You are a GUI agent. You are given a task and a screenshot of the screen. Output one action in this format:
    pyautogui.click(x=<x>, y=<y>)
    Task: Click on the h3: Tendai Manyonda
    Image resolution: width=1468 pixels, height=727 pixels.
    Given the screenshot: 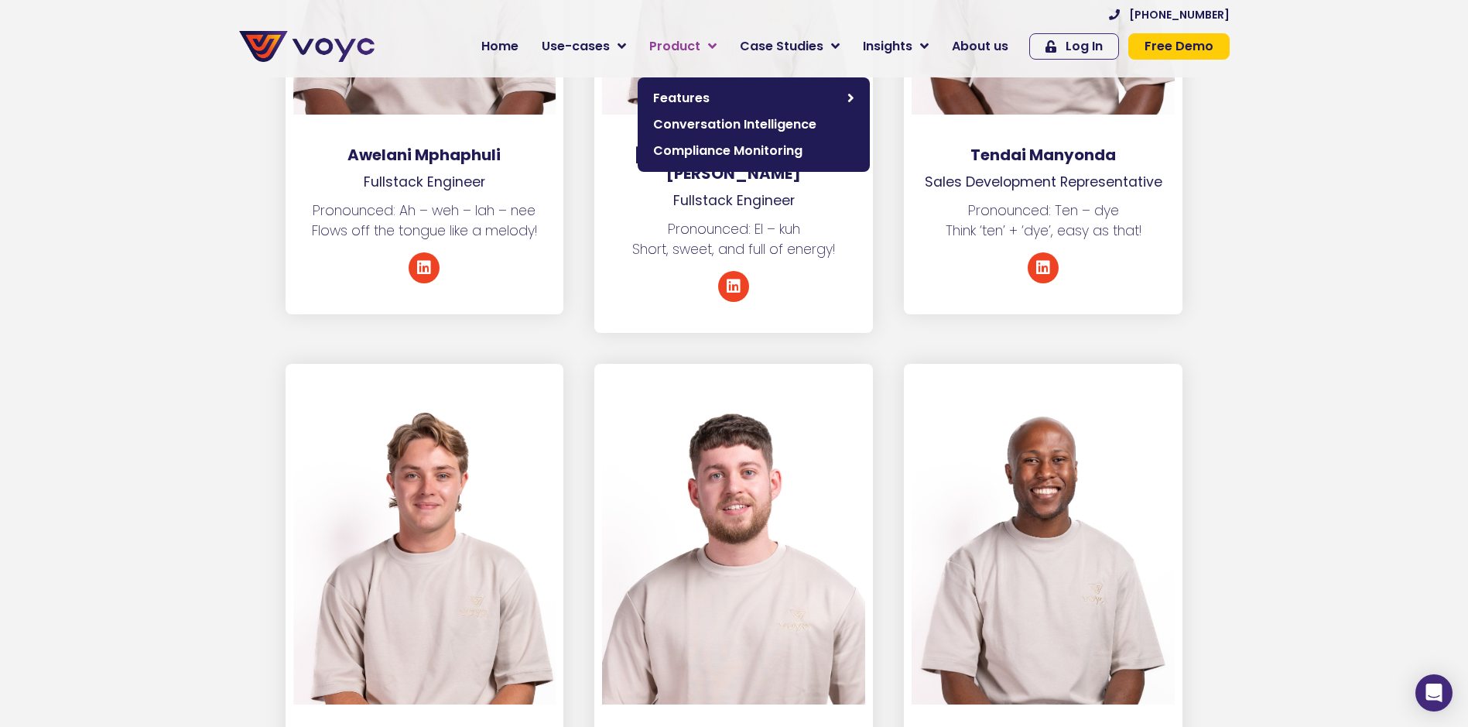 What is the action you would take?
    pyautogui.click(x=1043, y=155)
    